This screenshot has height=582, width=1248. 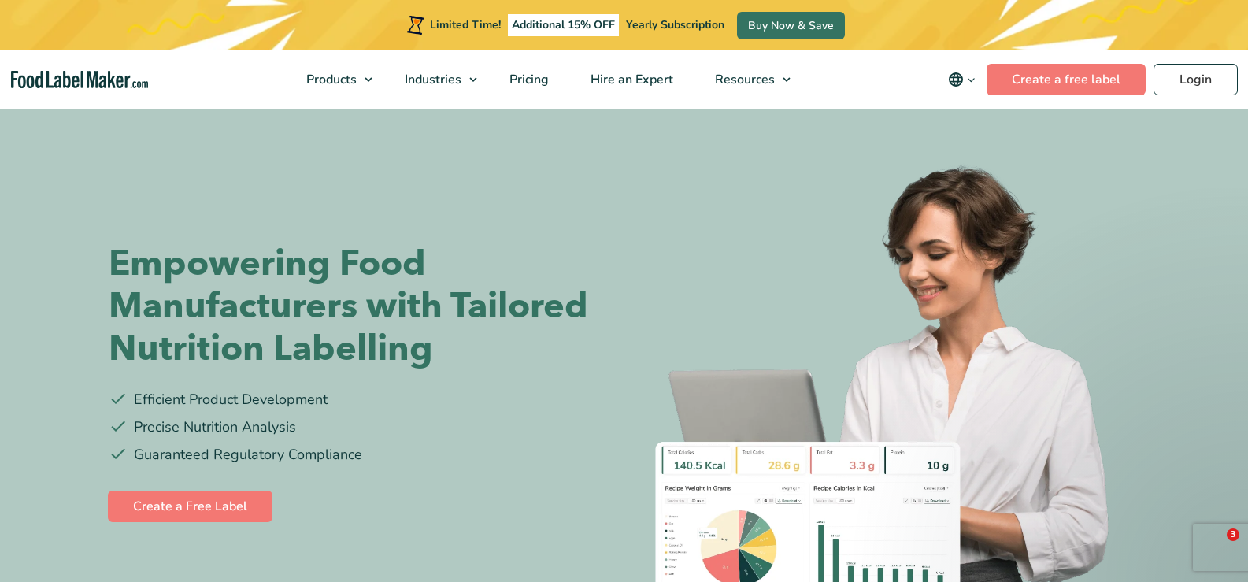 I want to click on span: Pricing, so click(x=528, y=80).